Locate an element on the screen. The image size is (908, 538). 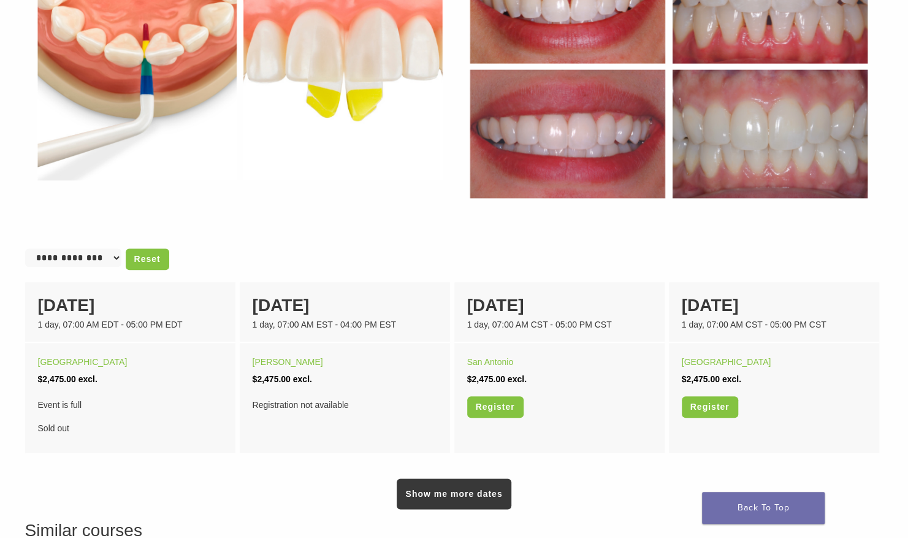
a: San Antonio is located at coordinates (490, 362).